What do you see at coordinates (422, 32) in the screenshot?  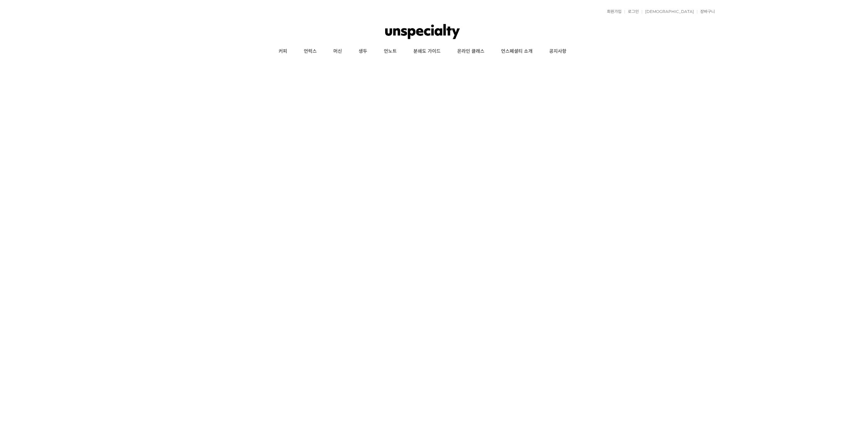 I see `img: 언스페셜티 몰` at bounding box center [422, 32].